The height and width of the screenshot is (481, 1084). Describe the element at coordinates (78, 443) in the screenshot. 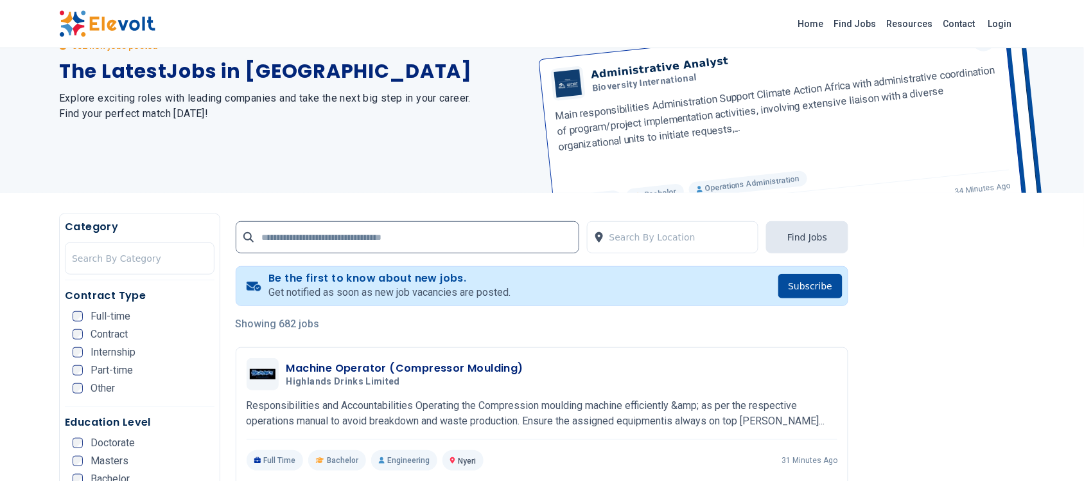

I see `input: Doctorate` at that location.